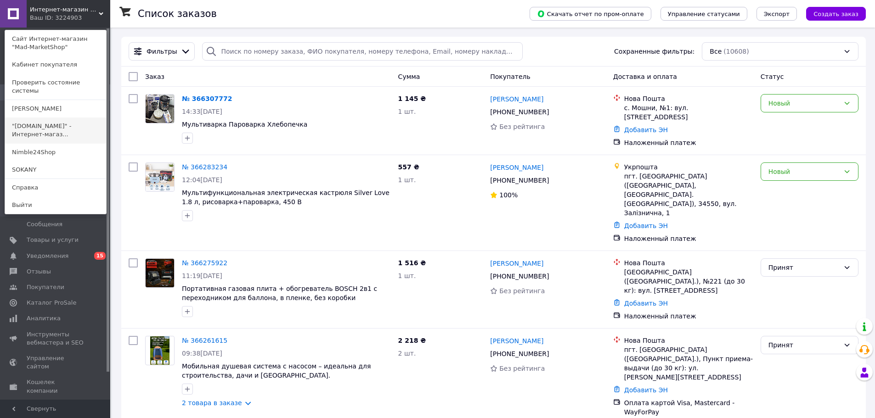 The width and height of the screenshot is (875, 418). What do you see at coordinates (654, 51) in the screenshot?
I see `span: Сохраненные фильтры:` at bounding box center [654, 51].